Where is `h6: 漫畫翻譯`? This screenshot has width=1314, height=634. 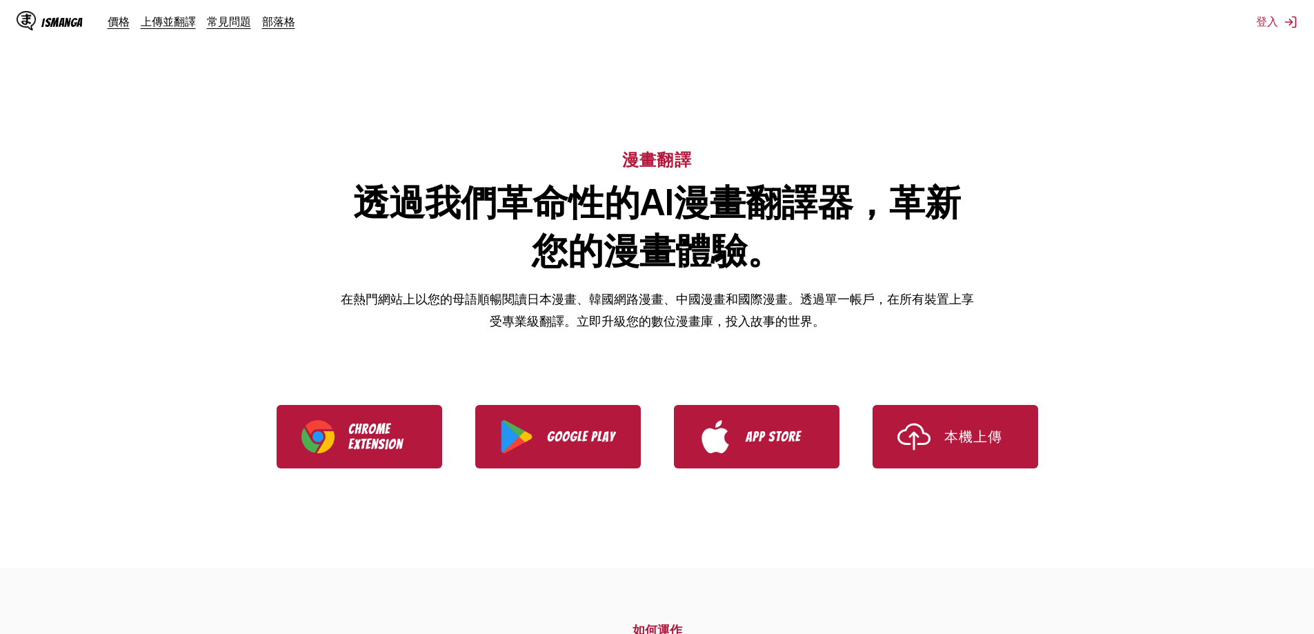 h6: 漫畫翻譯 is located at coordinates (657, 160).